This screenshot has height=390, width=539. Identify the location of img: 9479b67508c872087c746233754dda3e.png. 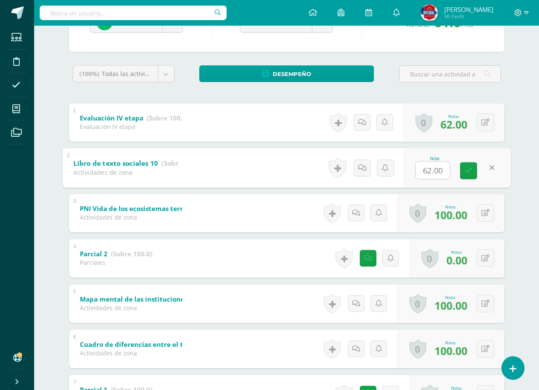
(430, 13).